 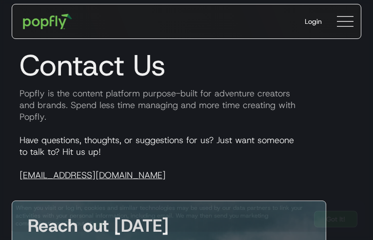 I want to click on h1: Contact Us, so click(x=186, y=65).